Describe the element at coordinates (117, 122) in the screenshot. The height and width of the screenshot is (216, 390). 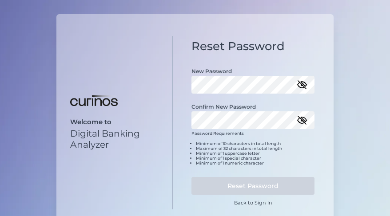
I see `p: Welcome to` at that location.